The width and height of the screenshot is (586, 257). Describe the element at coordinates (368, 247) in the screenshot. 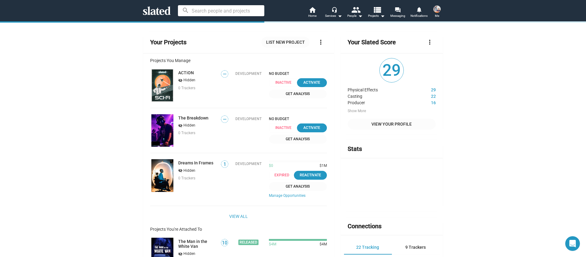

I see `span: 22 Tracking` at that location.